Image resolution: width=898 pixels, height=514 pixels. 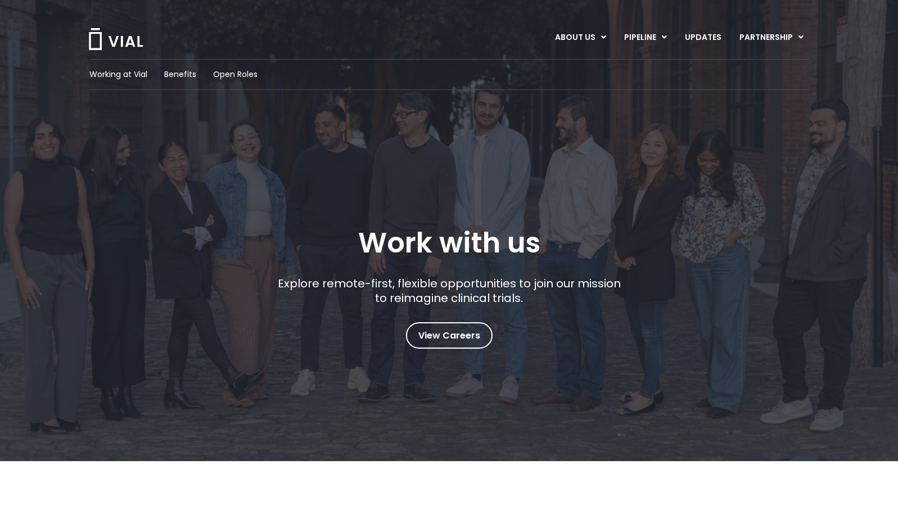 I want to click on h1: Work with us, so click(x=449, y=243).